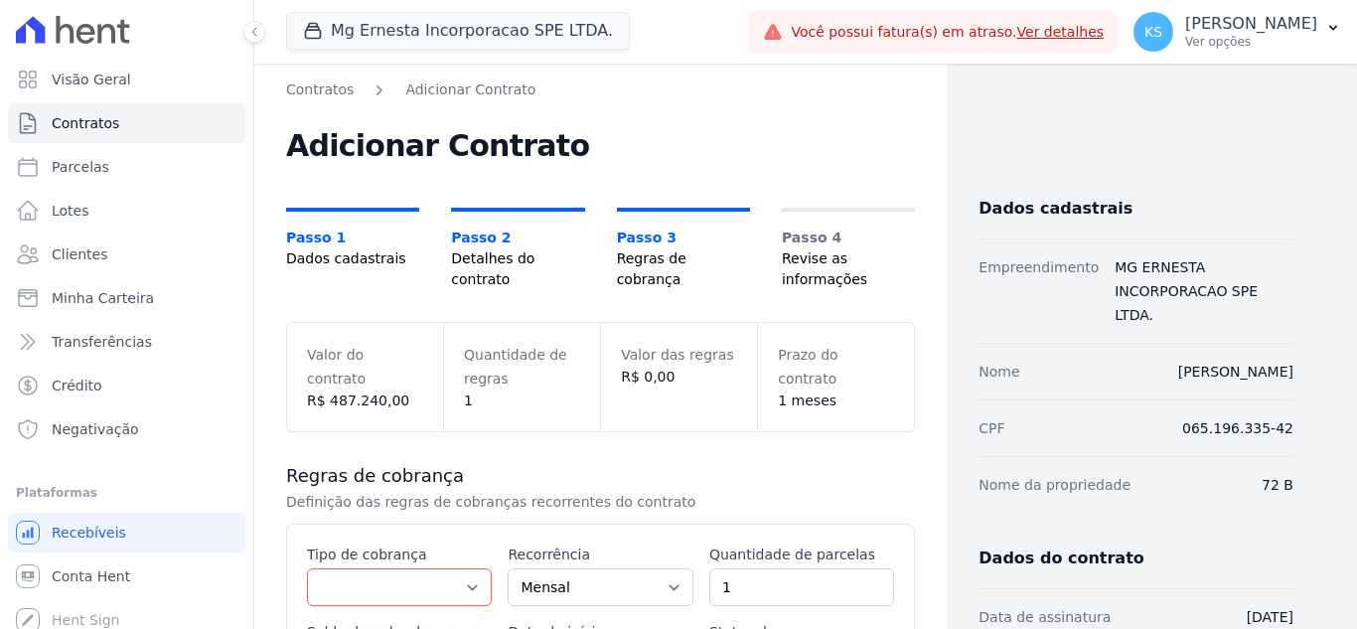  Describe the element at coordinates (1135, 558) in the screenshot. I see `h3: Dados do contrato` at that location.